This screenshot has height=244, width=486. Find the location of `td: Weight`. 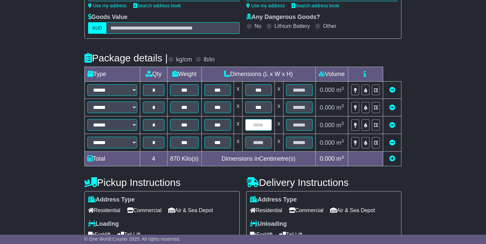

td: Weight is located at coordinates (184, 74).